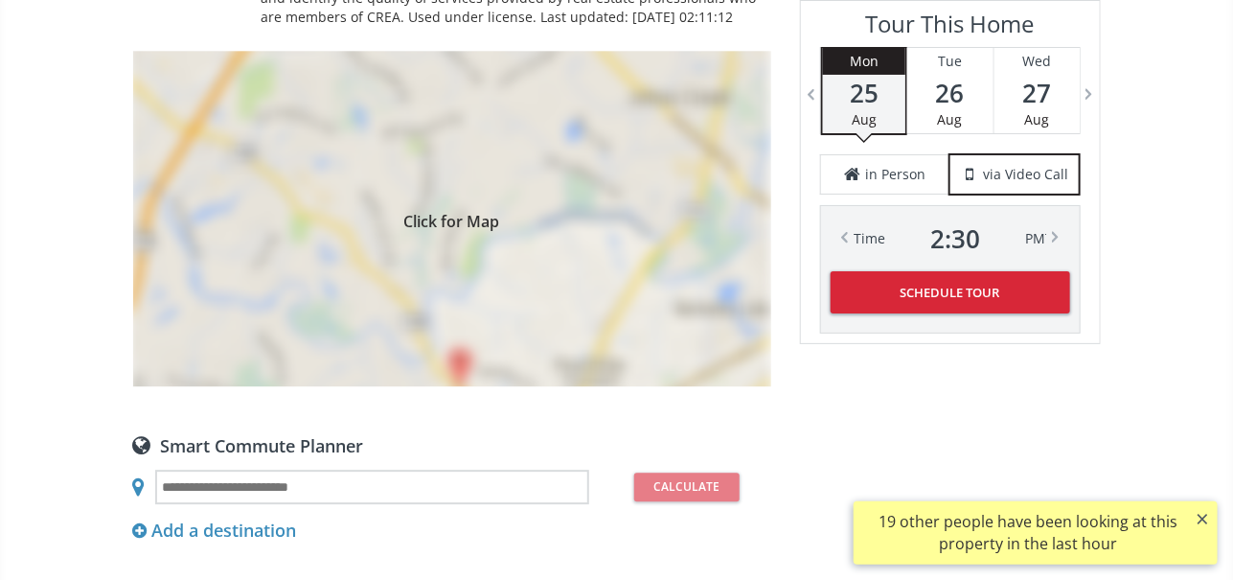  Describe the element at coordinates (452, 445) in the screenshot. I see `div: Smart Commute Planner` at that location.